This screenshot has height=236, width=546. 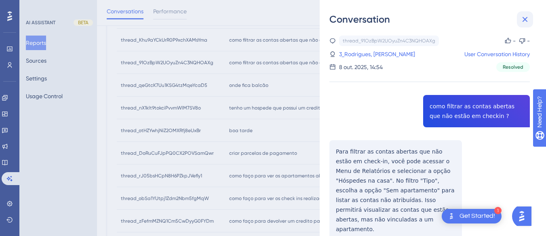 I want to click on div: Conversation, so click(x=433, y=19).